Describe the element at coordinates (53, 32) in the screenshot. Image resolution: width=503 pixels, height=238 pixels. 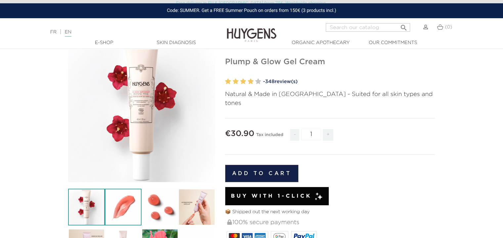
I see `a: FR` at that location.